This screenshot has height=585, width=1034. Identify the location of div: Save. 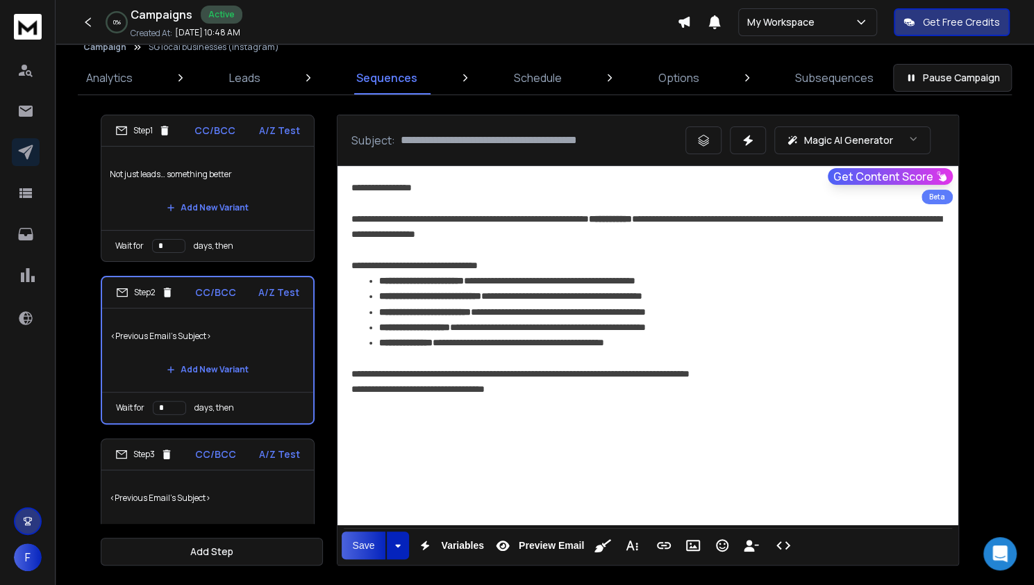
(364, 545).